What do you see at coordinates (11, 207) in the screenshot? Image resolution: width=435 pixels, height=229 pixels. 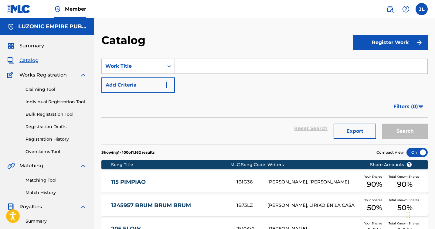 I see `img: Royalties` at bounding box center [11, 207].